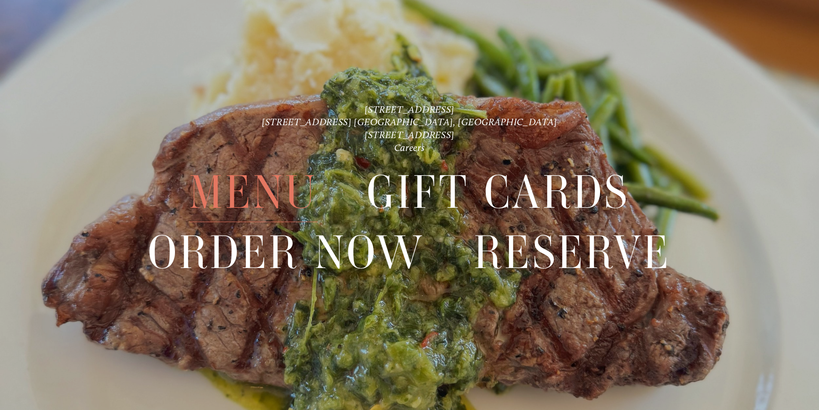 This screenshot has height=410, width=819. What do you see at coordinates (286, 252) in the screenshot?
I see `a: Order Now` at bounding box center [286, 252].